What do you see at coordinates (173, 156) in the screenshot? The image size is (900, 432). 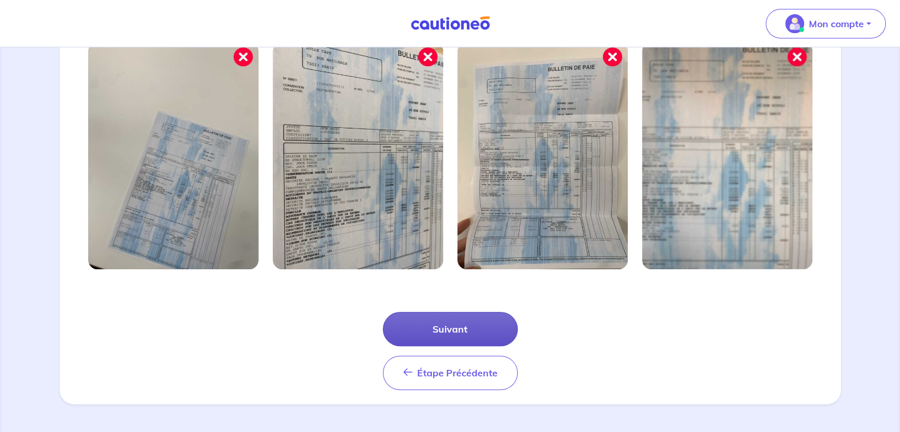 I see `img: Image mal cadrée 1` at bounding box center [173, 156].